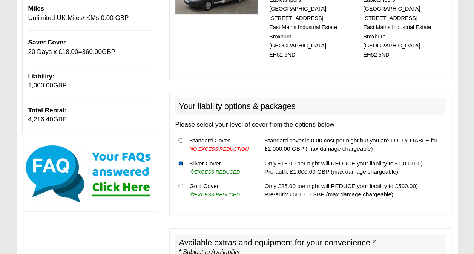 The height and width of the screenshot is (254, 474). I want to click on span: 4,216.40, so click(41, 119).